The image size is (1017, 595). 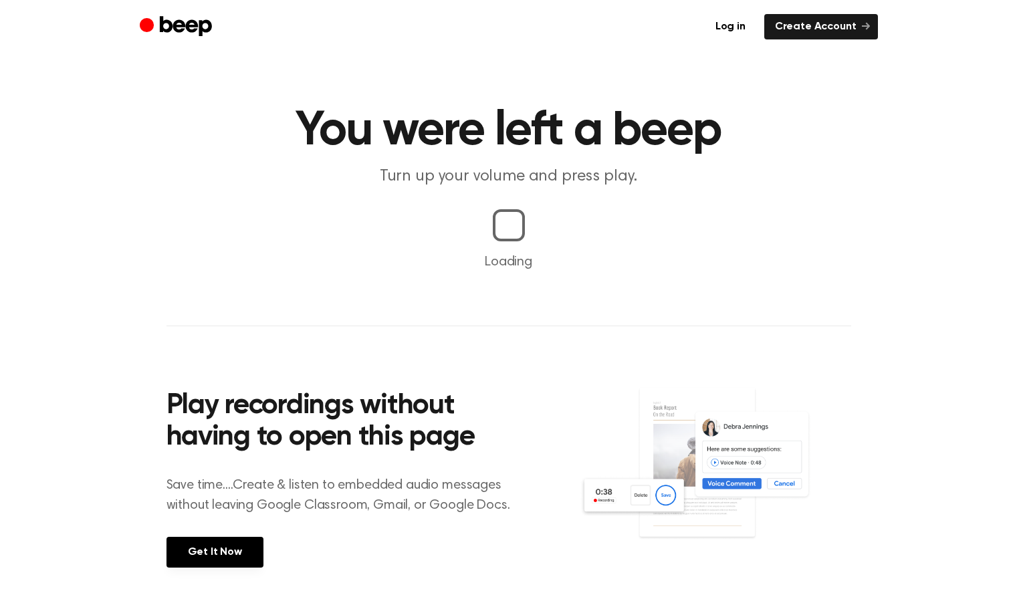 What do you see at coordinates (508, 262) in the screenshot?
I see `p: Loading` at bounding box center [508, 262].